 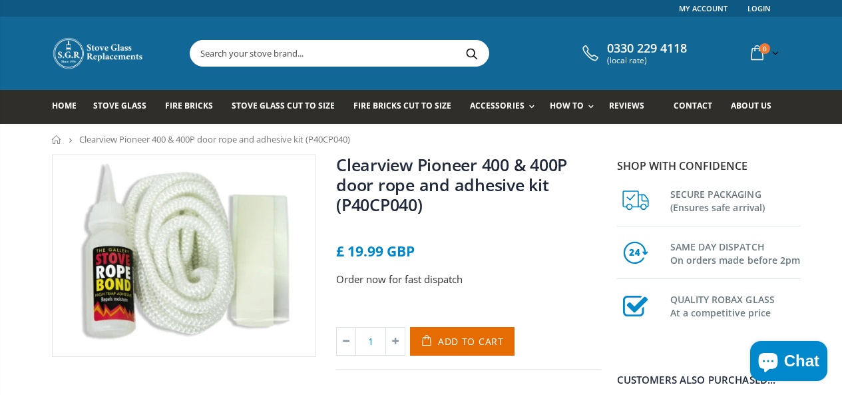 I want to click on span: 0330 229 4118, so click(x=647, y=49).